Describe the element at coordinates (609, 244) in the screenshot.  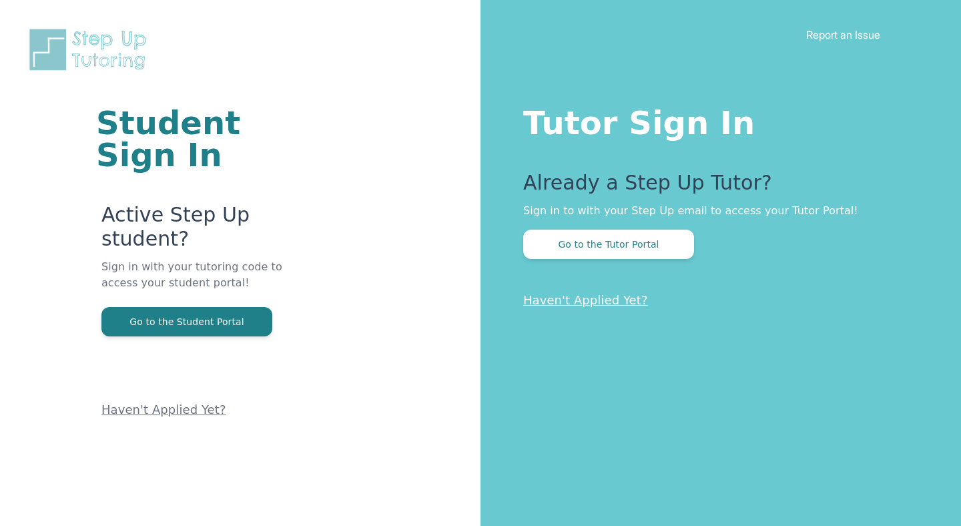
I see `a: Go to the Tutor Portal` at that location.